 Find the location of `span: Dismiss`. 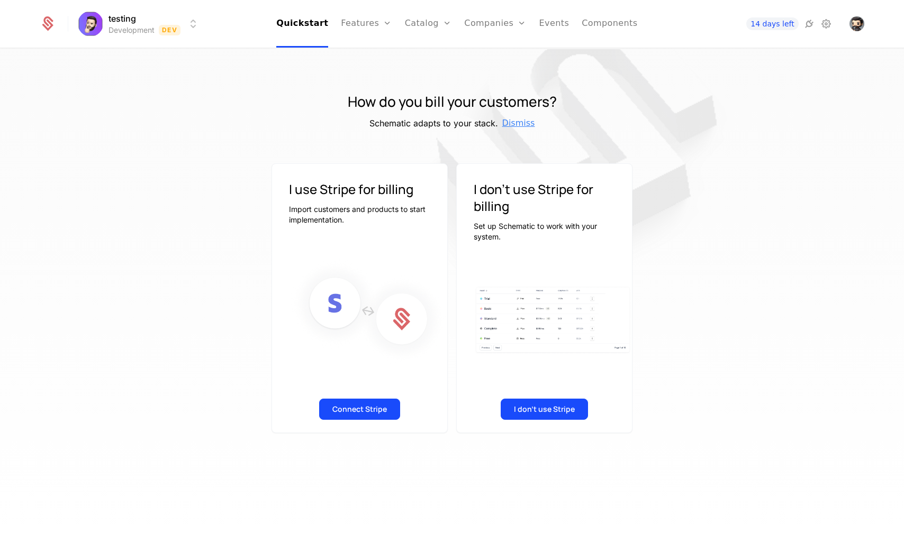

span: Dismiss is located at coordinates (519, 123).